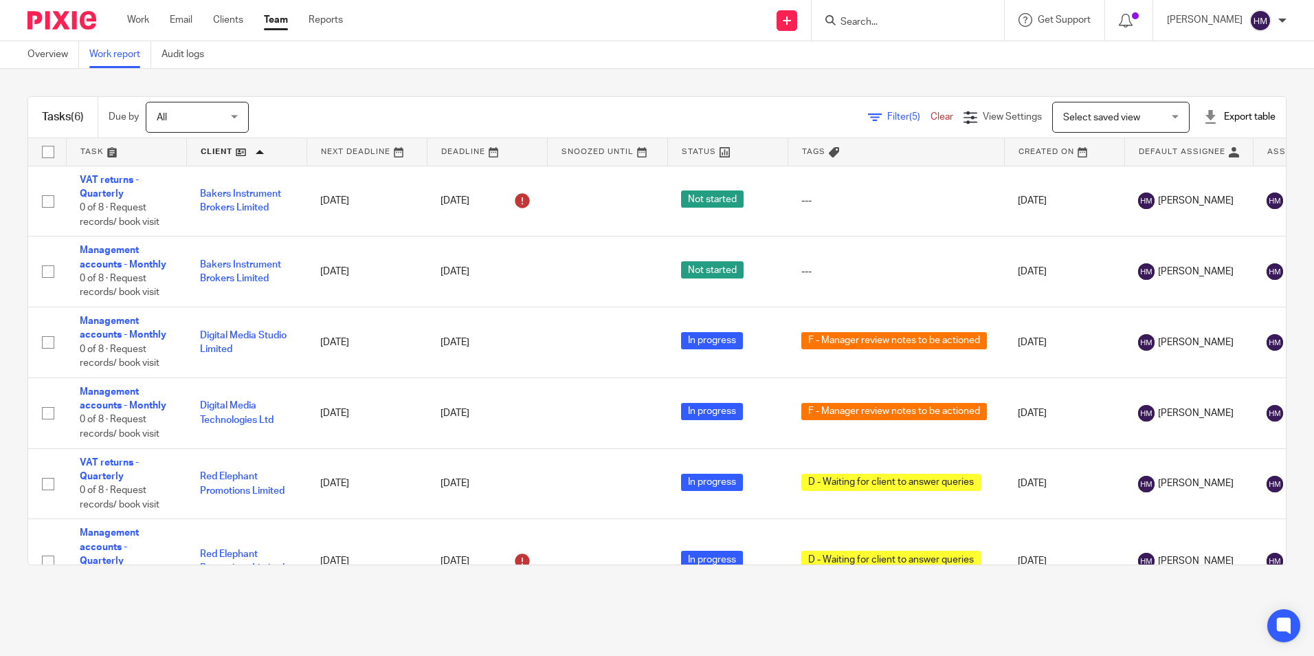 Image resolution: width=1314 pixels, height=656 pixels. What do you see at coordinates (62, 20) in the screenshot?
I see `img: Pixie` at bounding box center [62, 20].